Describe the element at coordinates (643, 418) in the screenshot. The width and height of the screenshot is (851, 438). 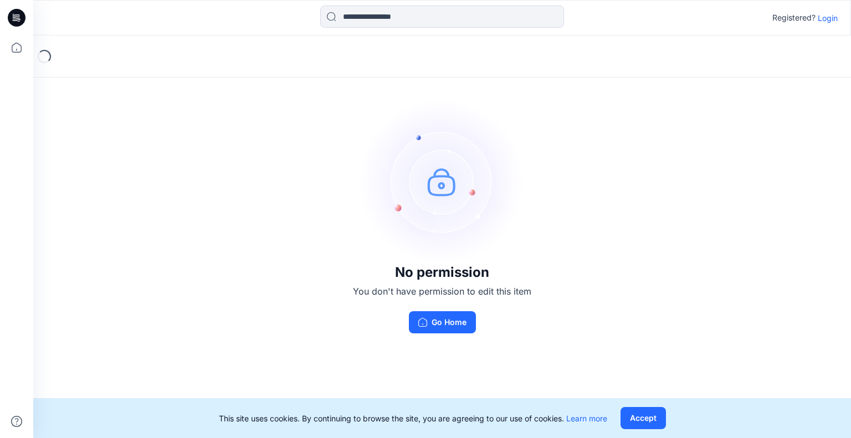
I see `button: Accept` at that location.